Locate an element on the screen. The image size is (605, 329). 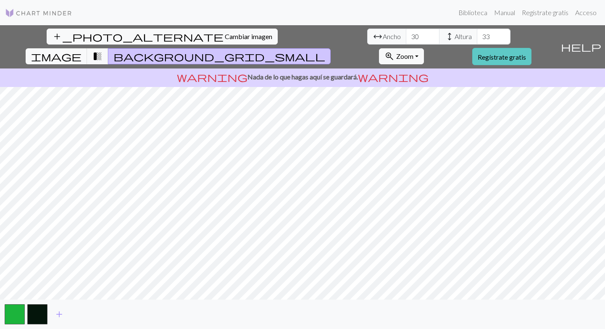
span: help is located at coordinates (581, 47).